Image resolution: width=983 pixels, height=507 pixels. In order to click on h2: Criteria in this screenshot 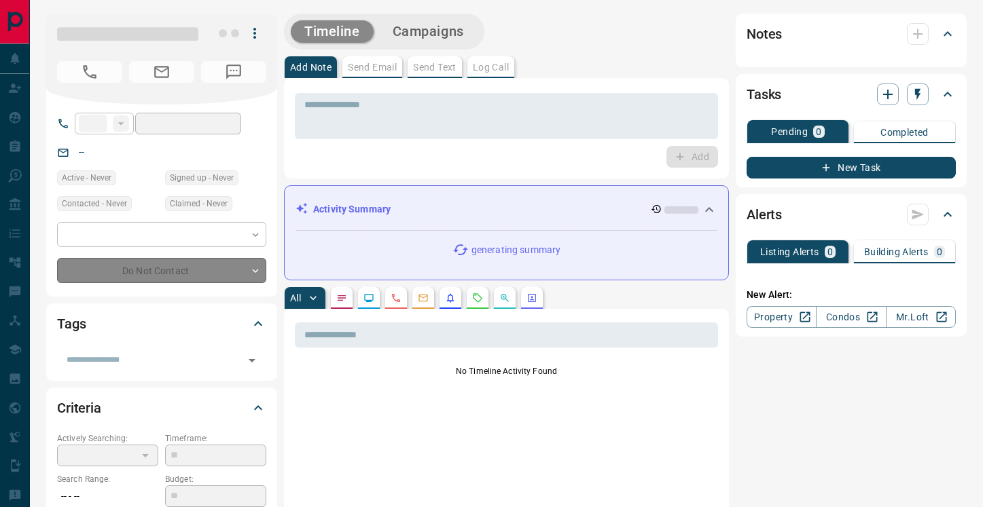, I will do `click(79, 408)`.